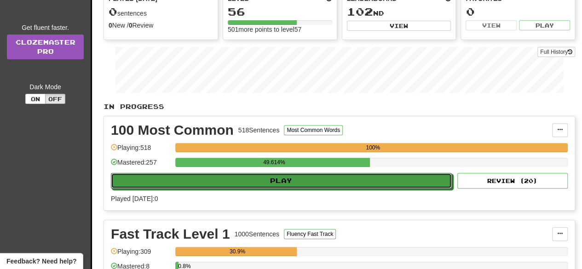 This screenshot has height=269, width=582. Describe the element at coordinates (259, 130) in the screenshot. I see `div: 518 Sentences` at that location.